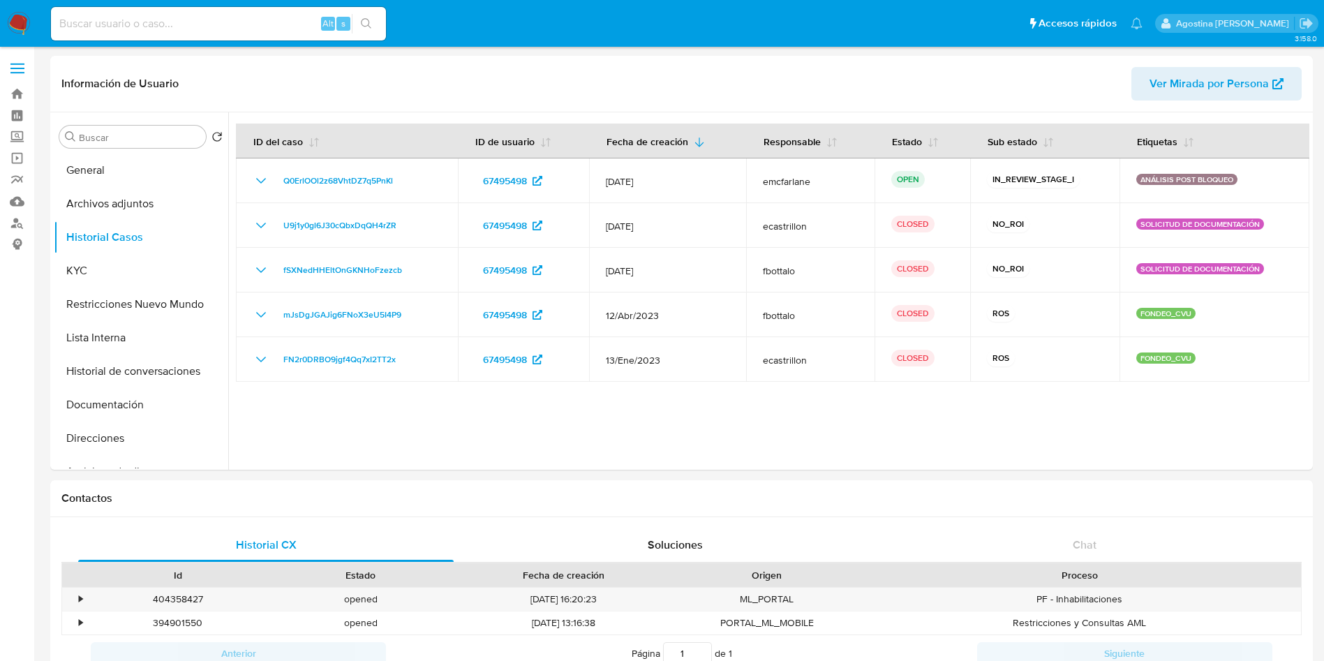 This screenshot has height=661, width=1324. I want to click on div: 394901550, so click(178, 622).